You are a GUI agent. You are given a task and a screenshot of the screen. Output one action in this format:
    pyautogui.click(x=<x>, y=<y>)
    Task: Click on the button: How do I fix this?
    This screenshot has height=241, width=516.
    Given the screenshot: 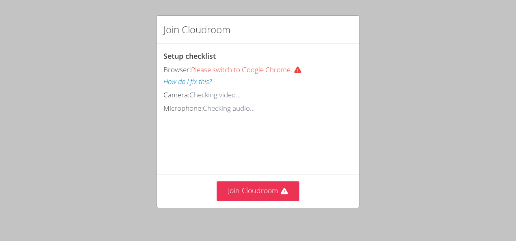 What is the action you would take?
    pyautogui.click(x=187, y=82)
    